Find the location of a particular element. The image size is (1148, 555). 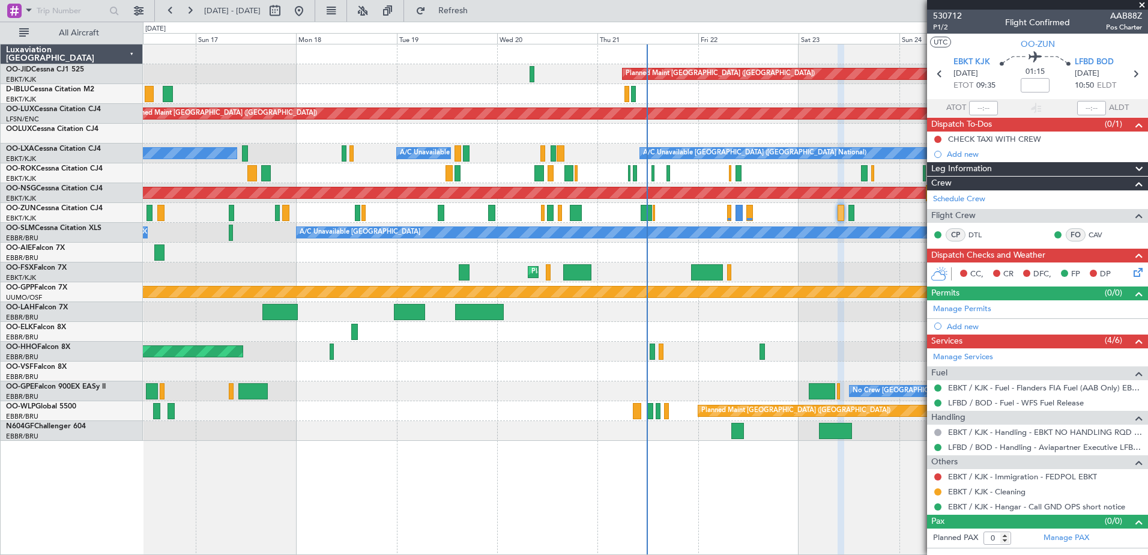

span: N604GF is located at coordinates (20, 426).